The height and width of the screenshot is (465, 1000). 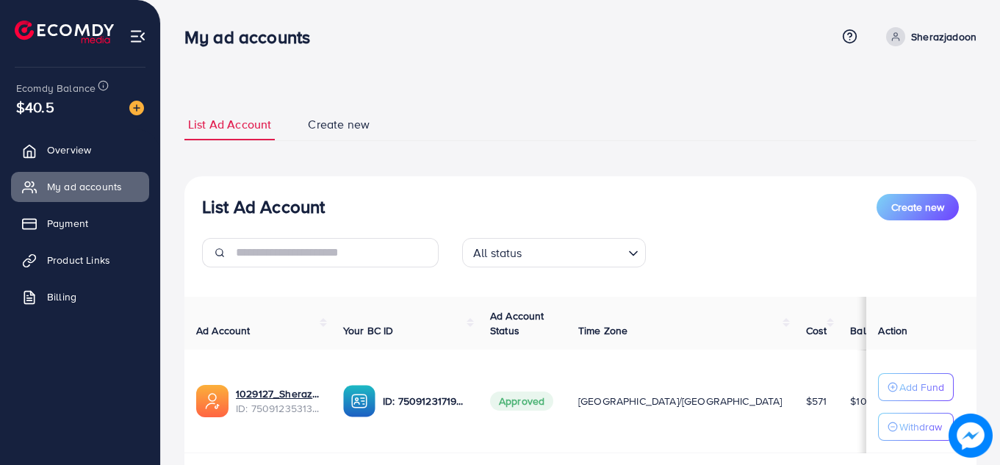 I want to click on button: Create new, so click(x=918, y=207).